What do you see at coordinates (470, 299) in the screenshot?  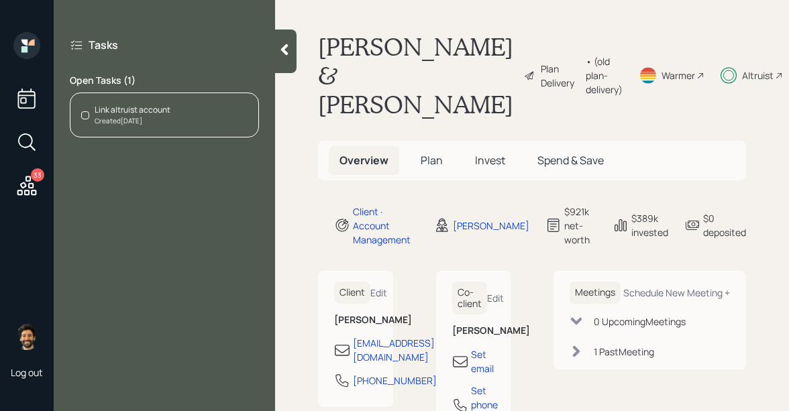 I see `h6: Co-client` at bounding box center [470, 299].